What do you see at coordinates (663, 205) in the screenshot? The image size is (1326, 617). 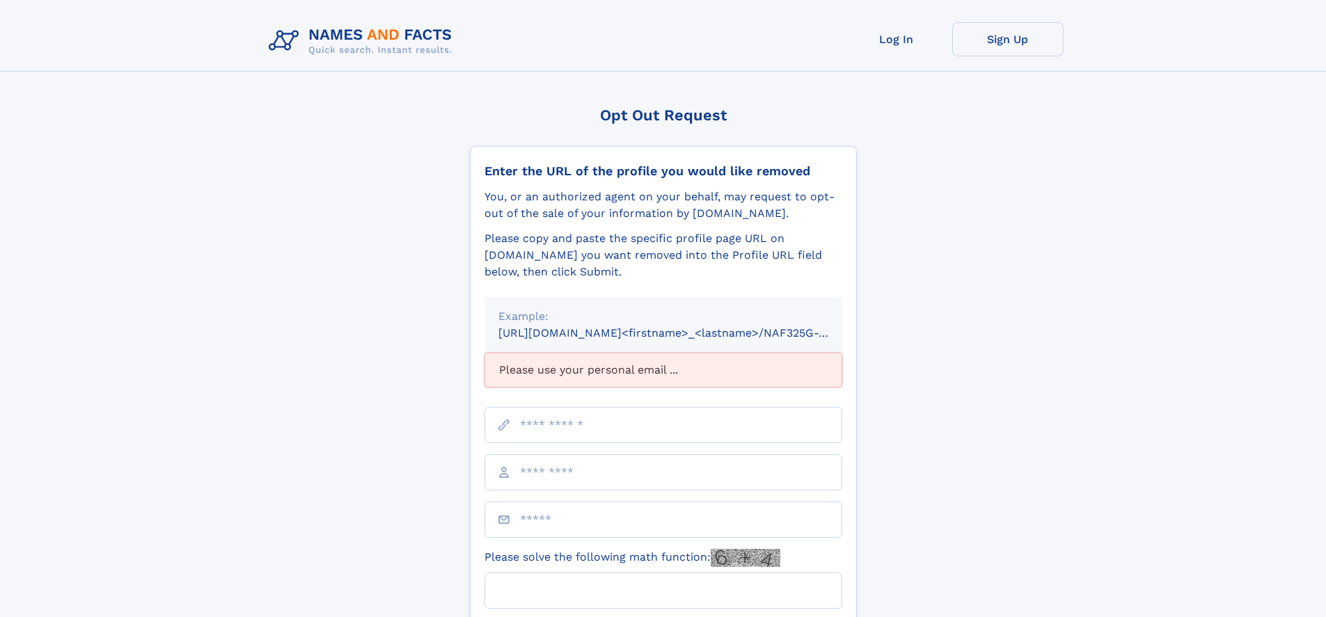 I see `div: You, or an authorized agent on your behalf, may request to opt-out of the sale of your informatio...` at bounding box center [663, 205].